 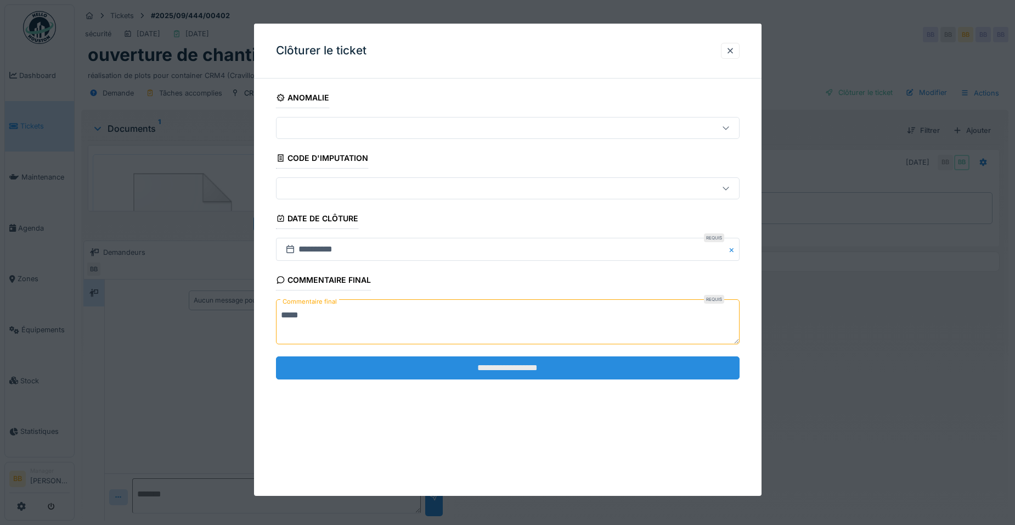 What do you see at coordinates (322, 159) in the screenshot?
I see `div: Code d'imputation` at bounding box center [322, 159].